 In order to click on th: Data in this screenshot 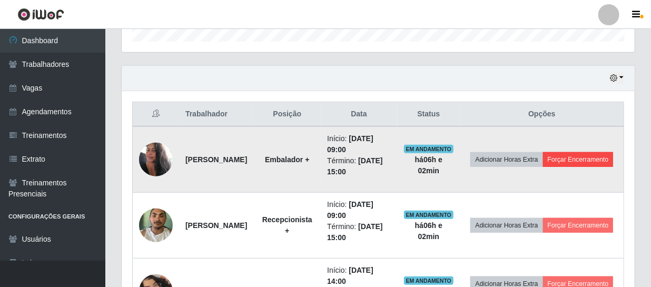, I will do `click(359, 114)`.